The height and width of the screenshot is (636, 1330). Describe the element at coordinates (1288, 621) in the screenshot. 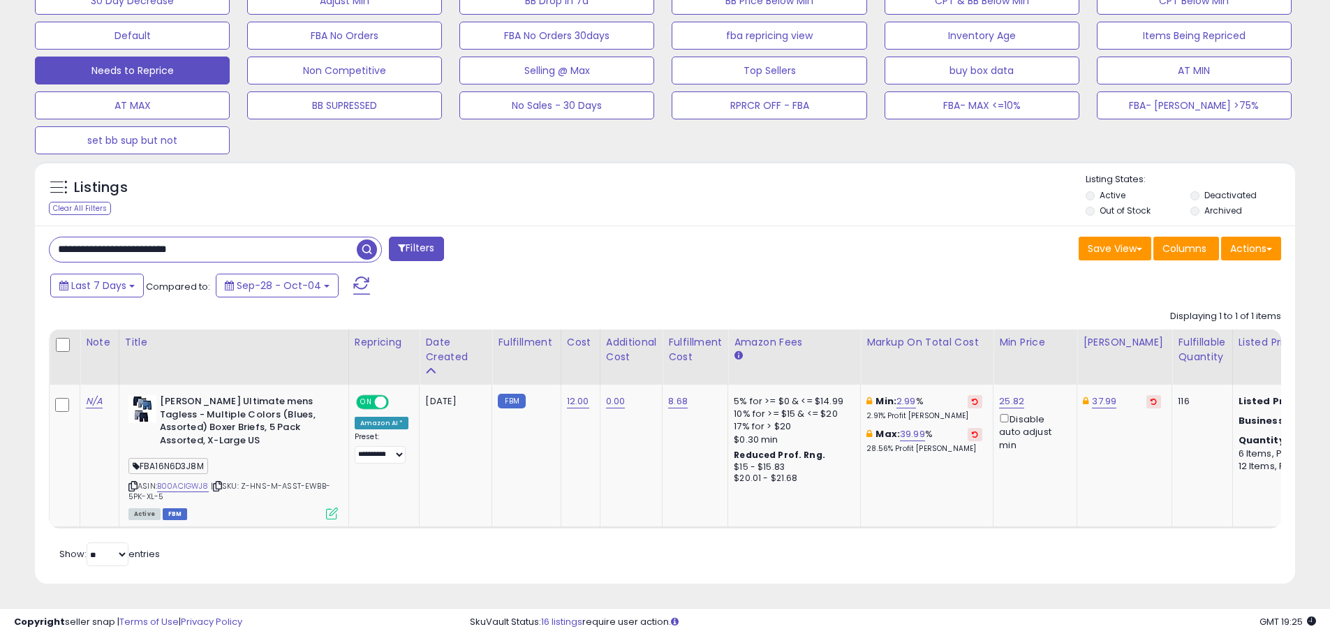

I see `span: 2025-10-12 19:25 GMT` at that location.